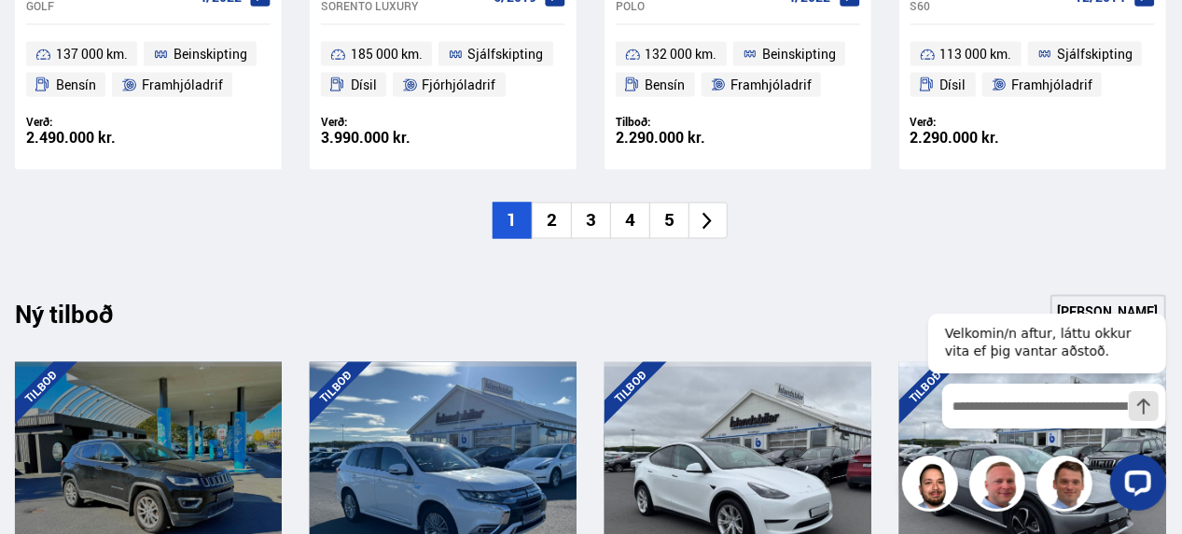 The image size is (1182, 534). What do you see at coordinates (386, 54) in the screenshot?
I see `span: 185 000 km.` at bounding box center [386, 54].